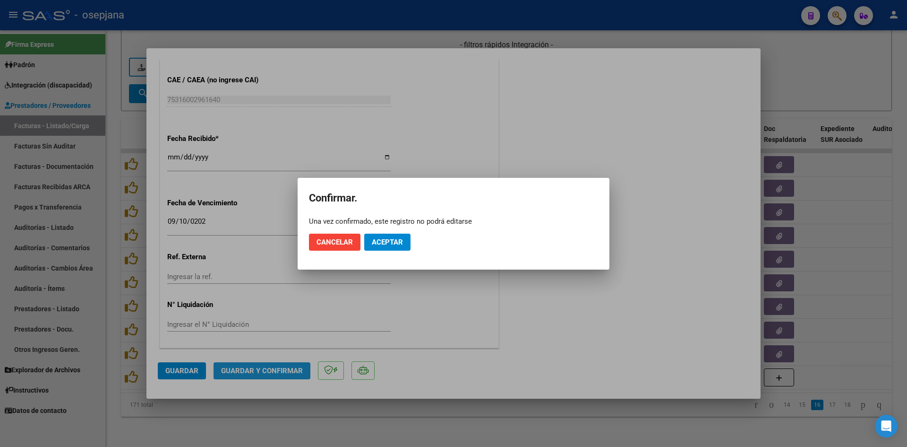  What do you see at coordinates (335, 242) in the screenshot?
I see `span: Cancelar` at bounding box center [335, 242].